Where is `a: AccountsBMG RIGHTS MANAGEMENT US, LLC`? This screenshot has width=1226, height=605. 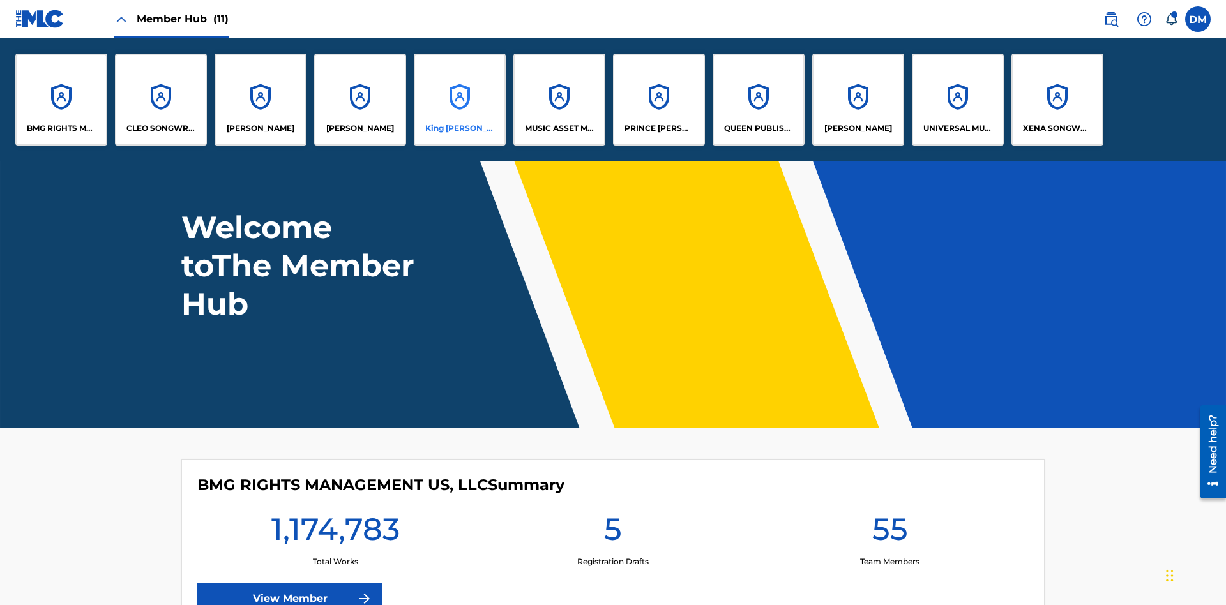 a: AccountsBMG RIGHTS MANAGEMENT US, LLC is located at coordinates (61, 100).